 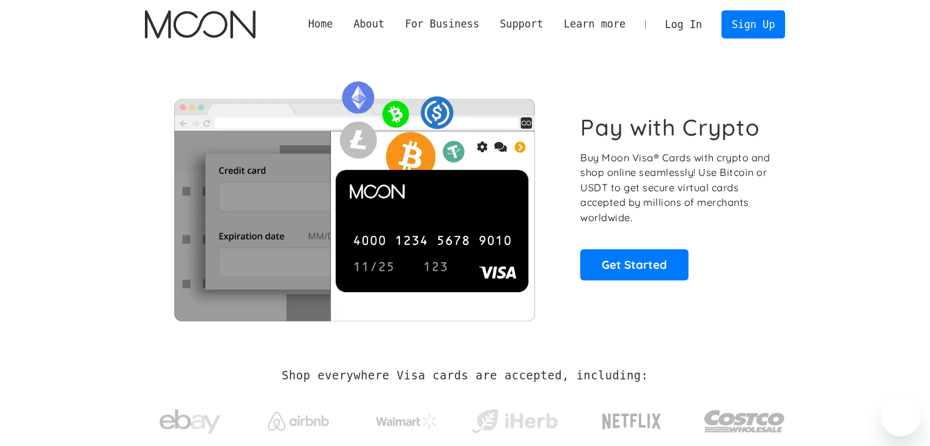 I want to click on h2: Shop everywhere Visa cards are accepted, including:, so click(x=465, y=376).